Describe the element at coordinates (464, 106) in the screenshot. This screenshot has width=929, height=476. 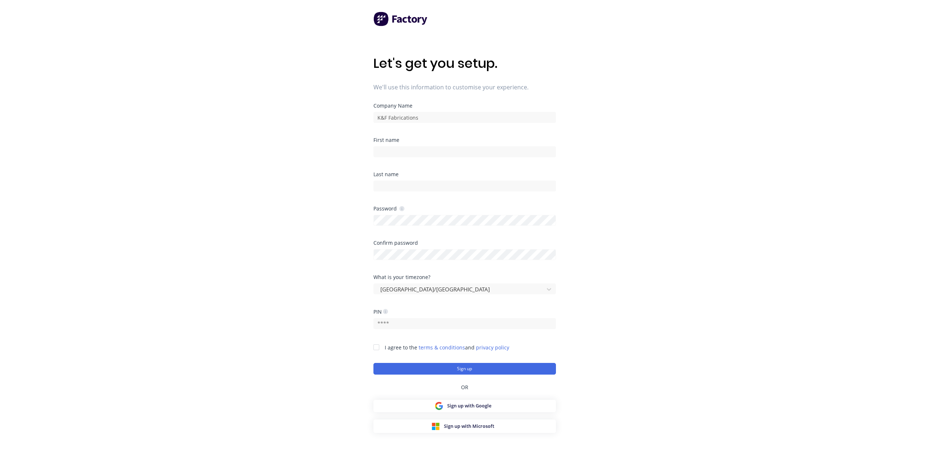
I see `div: Company Name` at that location.